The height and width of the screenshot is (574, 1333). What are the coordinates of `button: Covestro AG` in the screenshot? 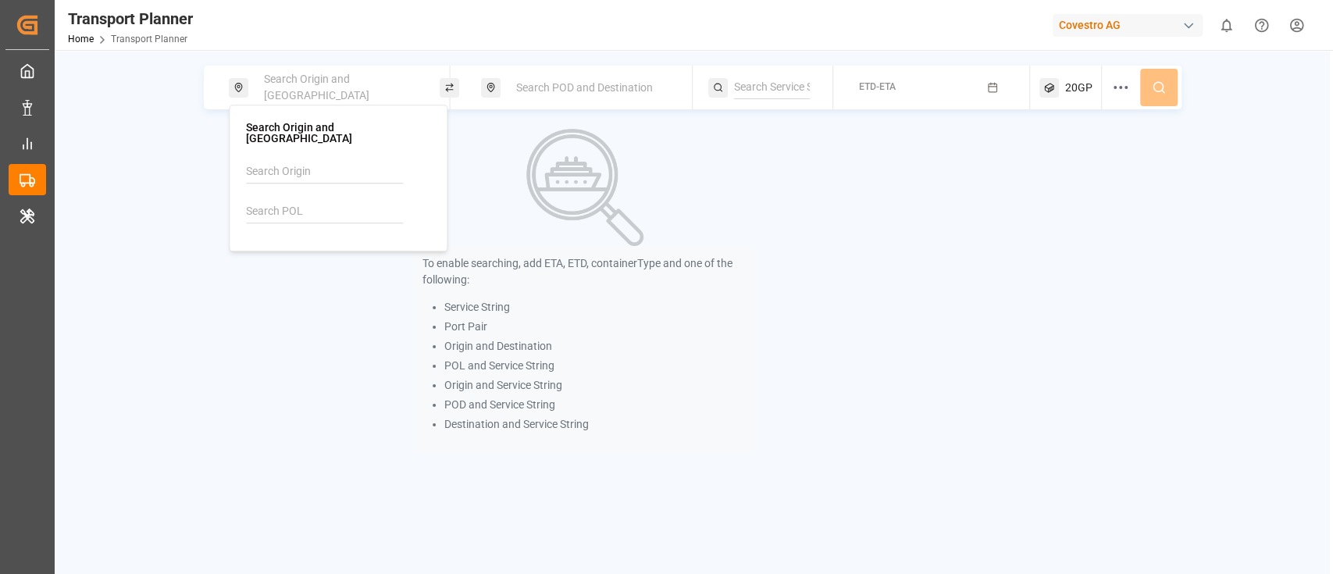 It's located at (1131, 25).